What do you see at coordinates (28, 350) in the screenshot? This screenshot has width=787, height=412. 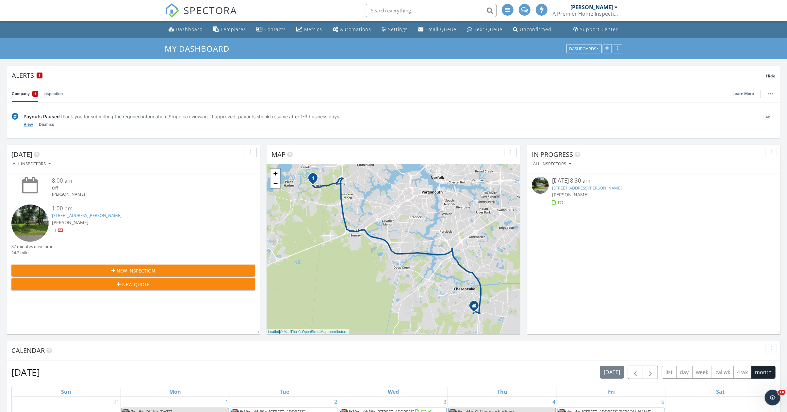 I see `span: Calendar` at bounding box center [28, 350].